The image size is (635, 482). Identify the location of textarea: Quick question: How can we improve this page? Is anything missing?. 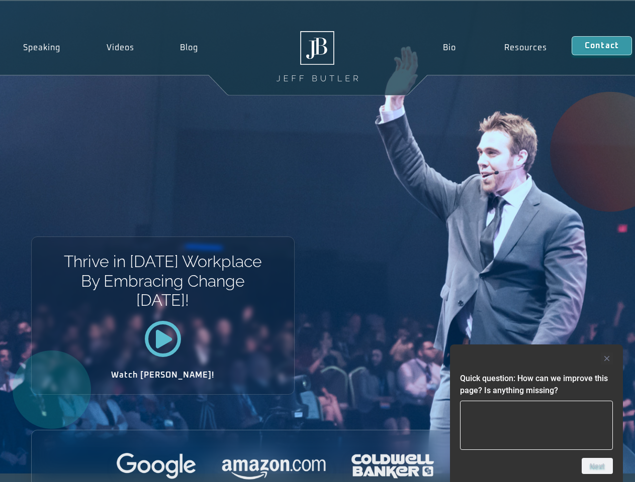
(536, 426).